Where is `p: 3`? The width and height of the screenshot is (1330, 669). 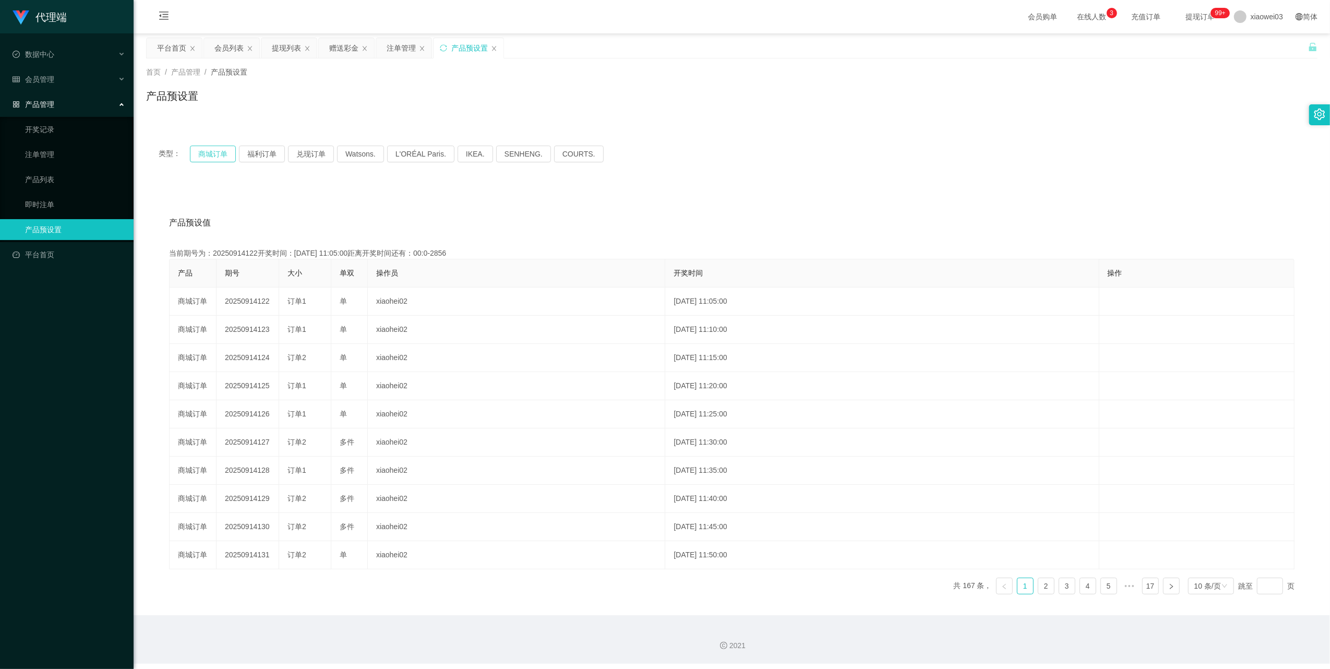 p: 3 is located at coordinates (1112, 13).